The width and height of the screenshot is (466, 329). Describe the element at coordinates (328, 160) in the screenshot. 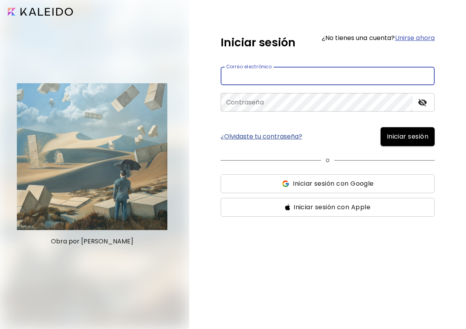

I see `p: o` at that location.